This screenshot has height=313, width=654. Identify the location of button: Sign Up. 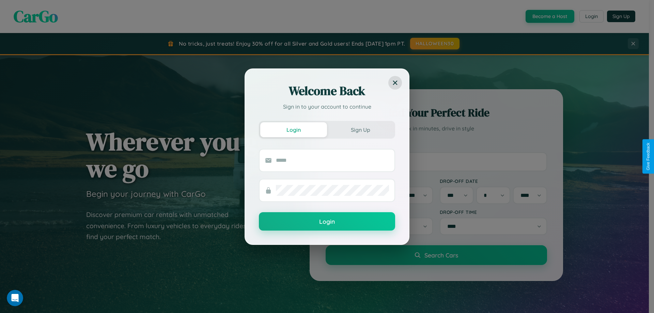
(360, 130).